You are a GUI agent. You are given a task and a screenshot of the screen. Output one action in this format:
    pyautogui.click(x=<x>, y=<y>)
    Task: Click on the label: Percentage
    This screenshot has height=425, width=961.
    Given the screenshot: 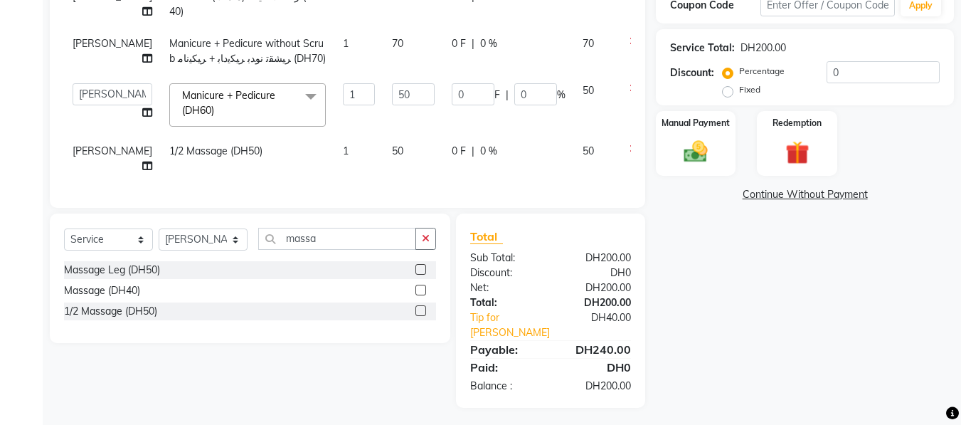 What is the action you would take?
    pyautogui.click(x=762, y=71)
    